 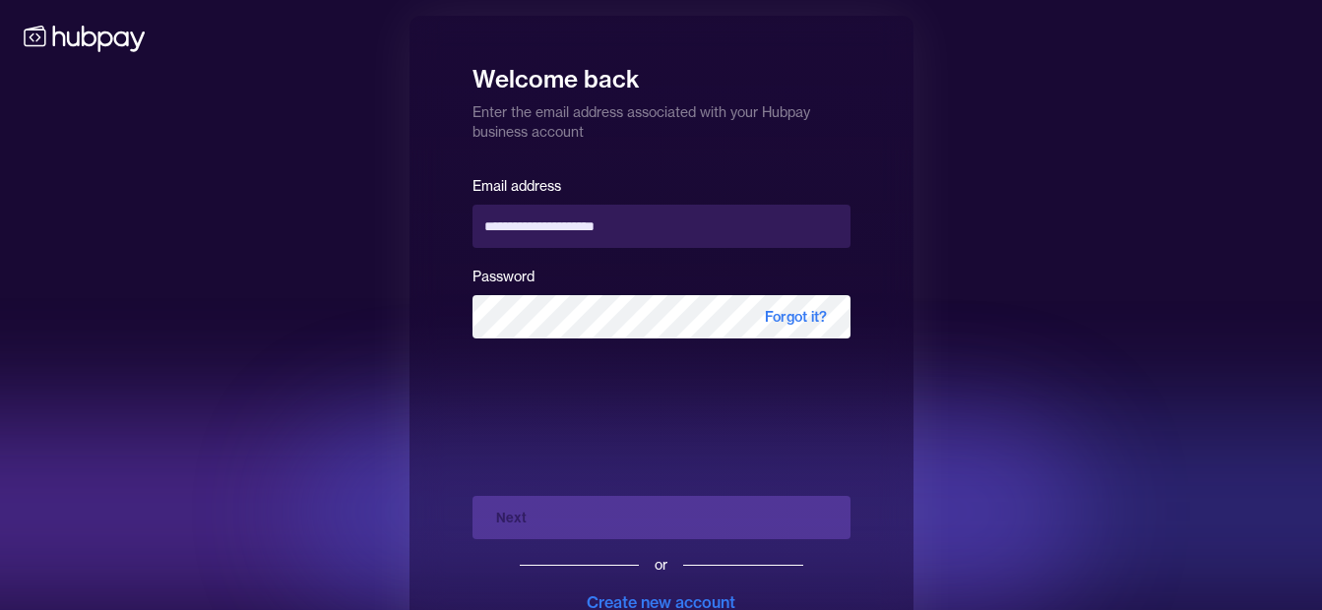 I want to click on label: Password, so click(x=503, y=277).